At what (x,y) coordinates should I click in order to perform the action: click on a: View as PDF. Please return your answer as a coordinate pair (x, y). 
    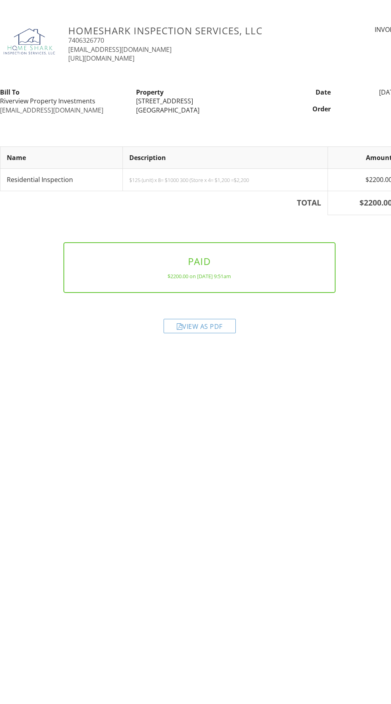
    Looking at the image, I should click on (199, 328).